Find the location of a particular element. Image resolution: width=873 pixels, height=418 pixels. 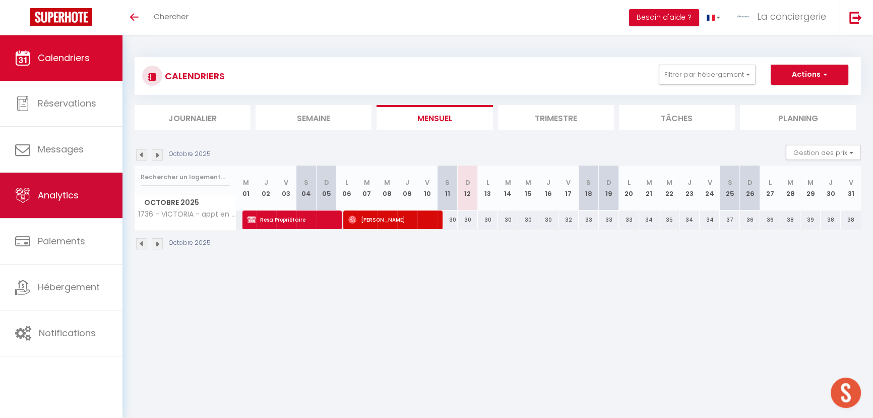

span: Notifications is located at coordinates (67, 332).